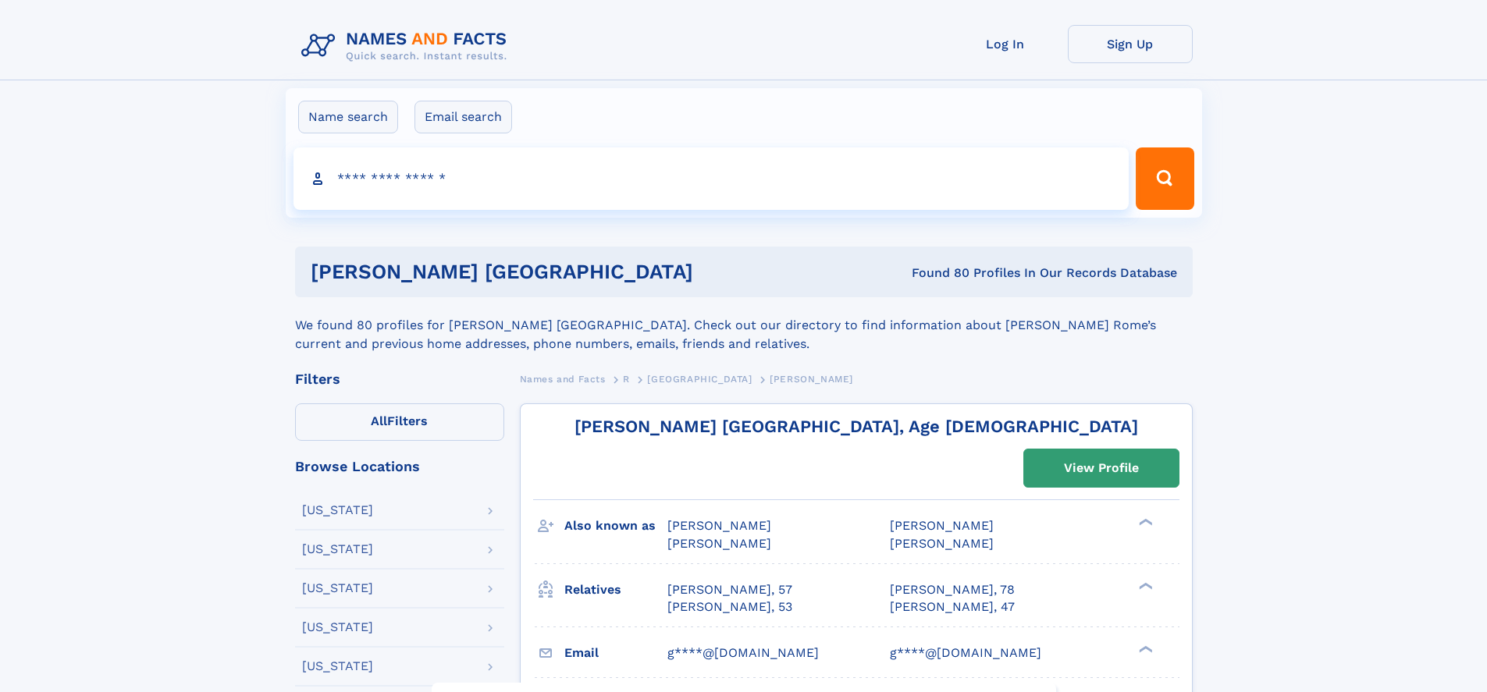 The height and width of the screenshot is (692, 1487). What do you see at coordinates (1101, 468) in the screenshot?
I see `a: View Profile` at bounding box center [1101, 468].